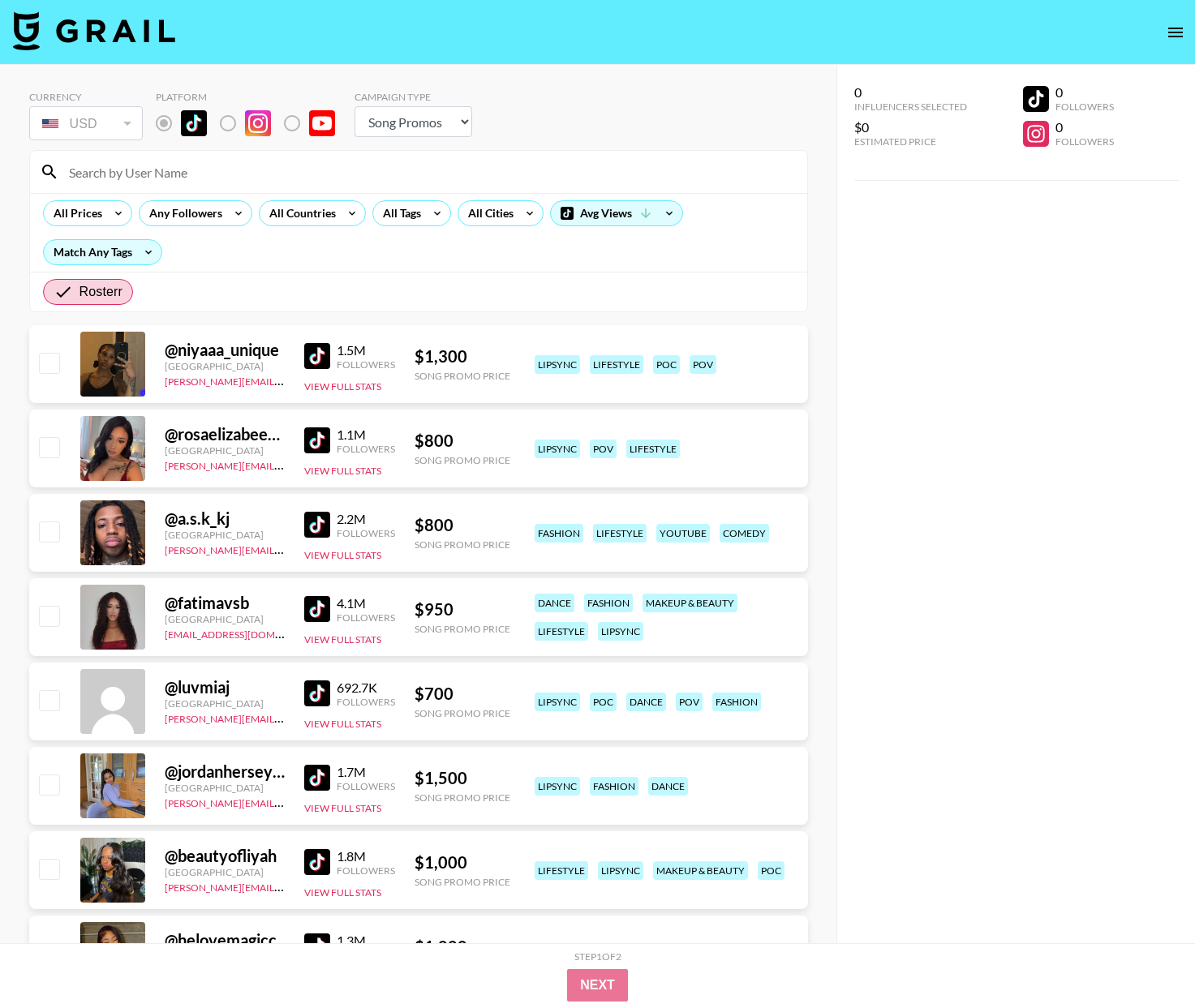  Describe the element at coordinates (225, 940) in the screenshot. I see `div: @ helovemagicc` at that location.